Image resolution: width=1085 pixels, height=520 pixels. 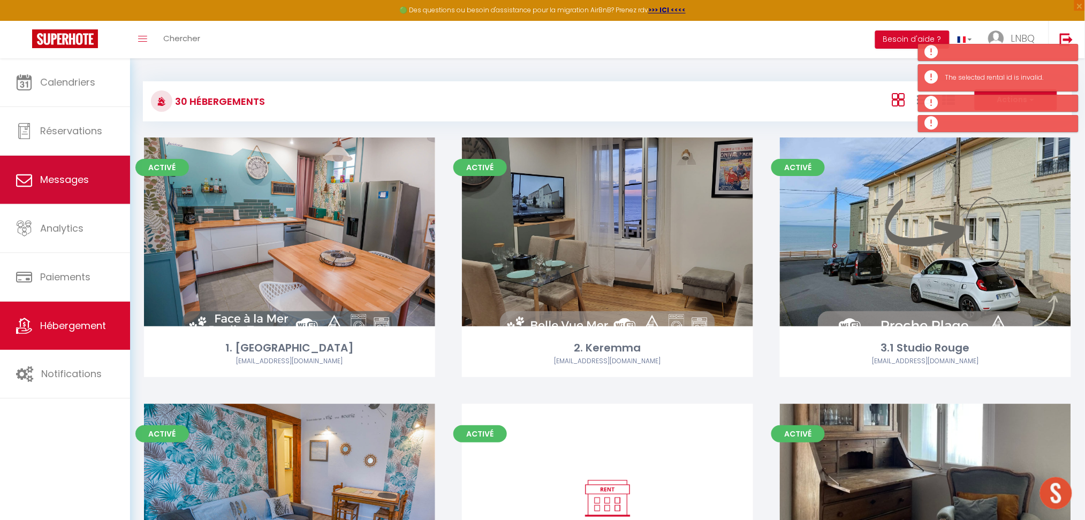 I want to click on a: Vue en Box, so click(x=898, y=99).